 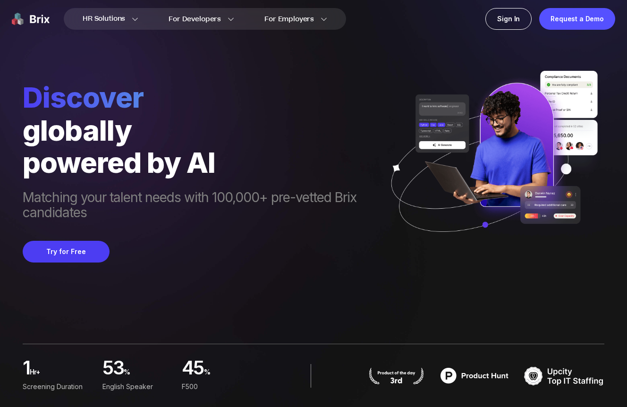 What do you see at coordinates (66, 252) in the screenshot?
I see `button: Try for Free` at bounding box center [66, 252].